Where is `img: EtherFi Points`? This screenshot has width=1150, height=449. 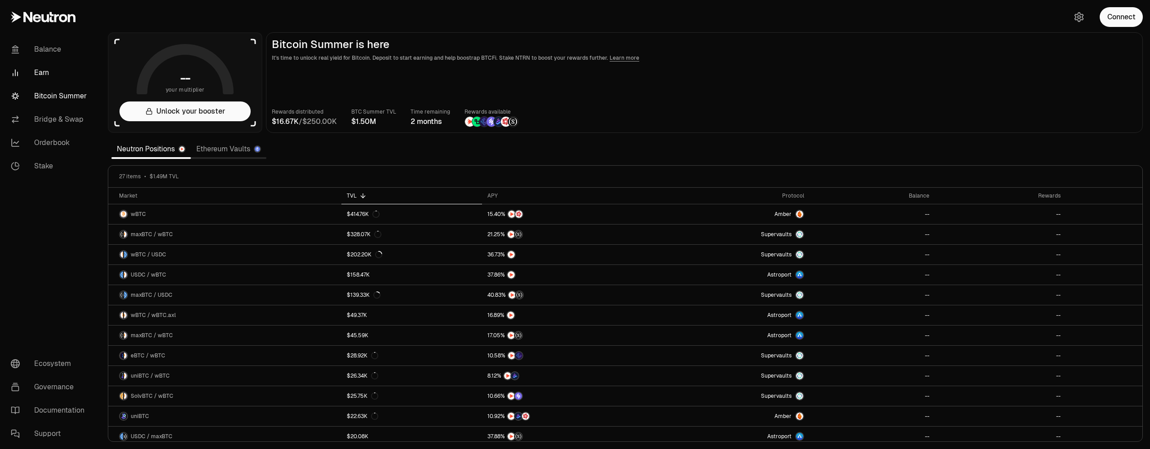
img: EtherFi Points is located at coordinates (484, 122).